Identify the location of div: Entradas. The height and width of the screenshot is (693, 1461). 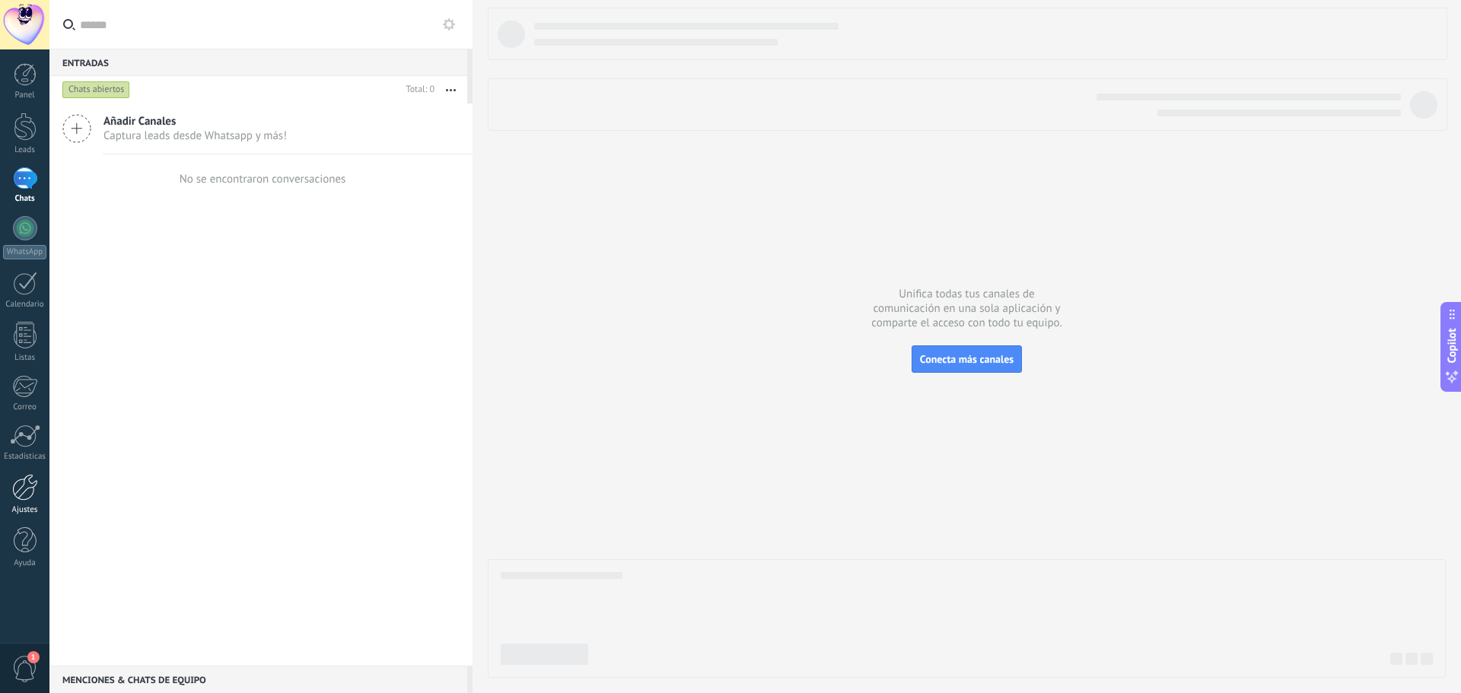
(258, 62).